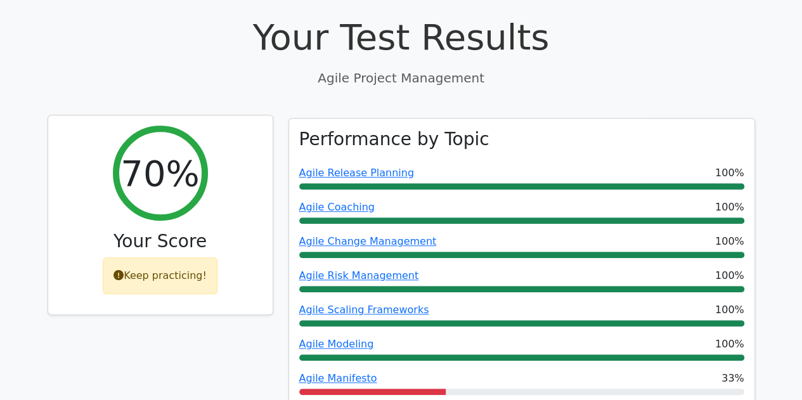 The width and height of the screenshot is (802, 400). What do you see at coordinates (401, 37) in the screenshot?
I see `h1: Your Test Results` at bounding box center [401, 37].